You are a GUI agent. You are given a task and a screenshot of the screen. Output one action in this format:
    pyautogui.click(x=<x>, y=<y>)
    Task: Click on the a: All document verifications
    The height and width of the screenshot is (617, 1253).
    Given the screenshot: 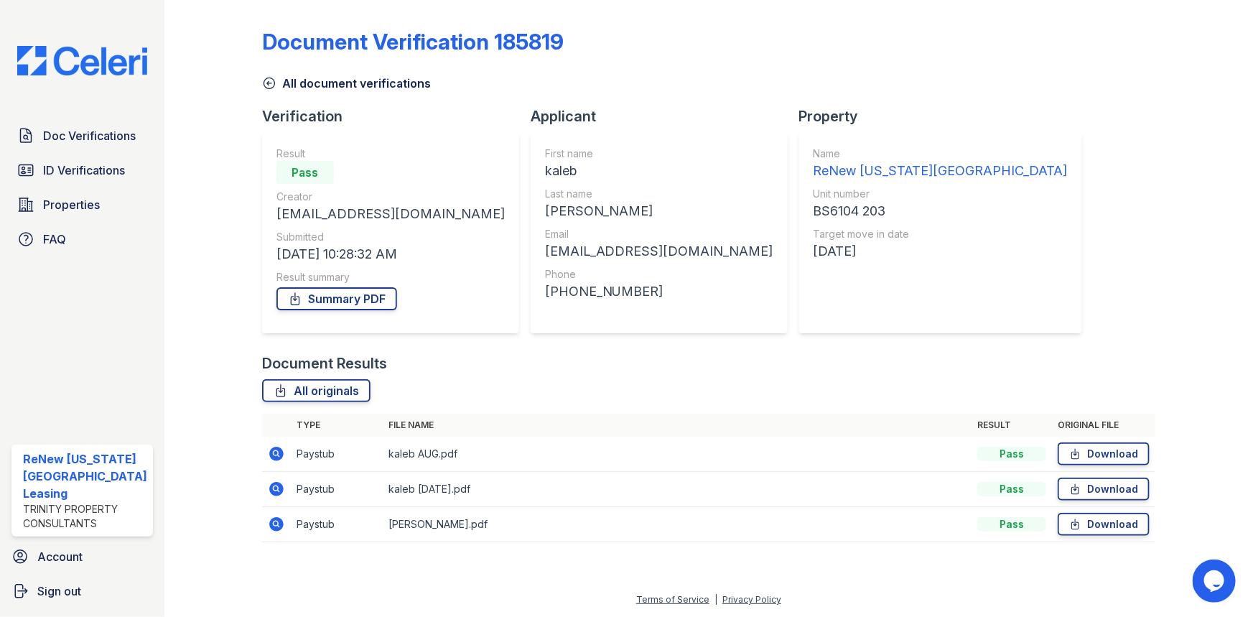 What is the action you would take?
    pyautogui.click(x=346, y=83)
    